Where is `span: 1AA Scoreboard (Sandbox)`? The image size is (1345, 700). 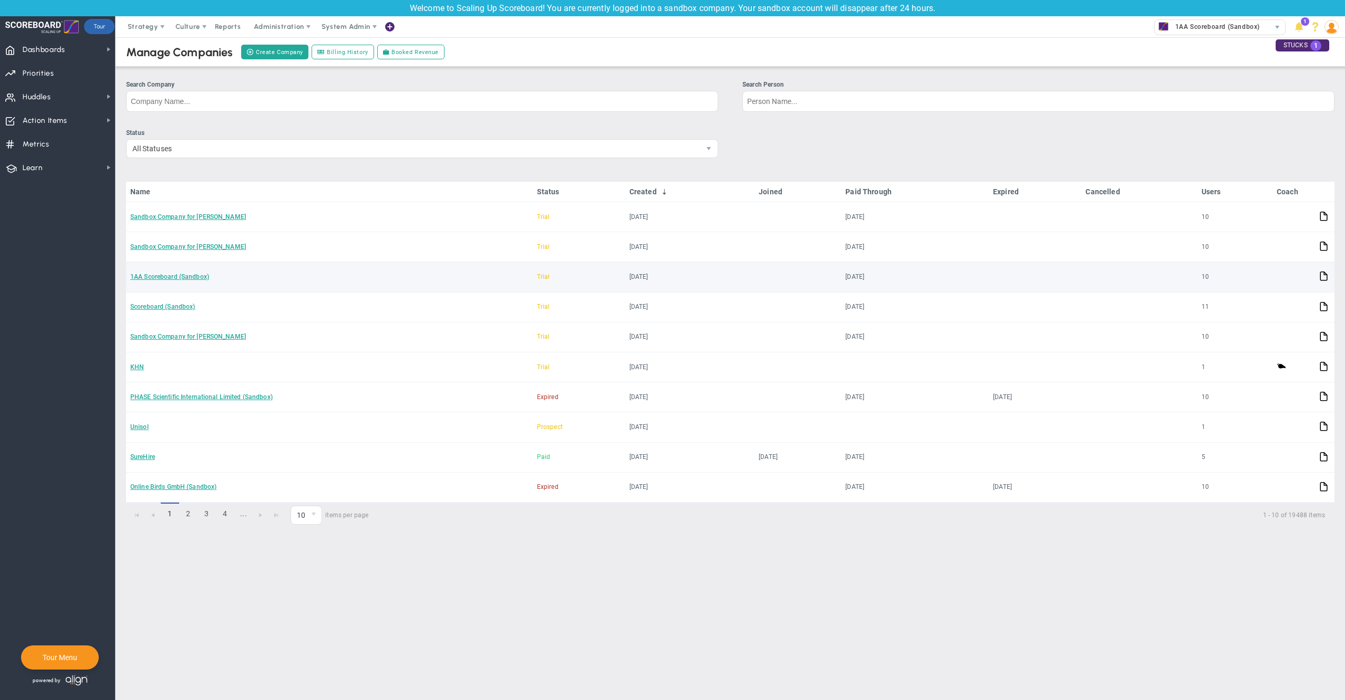
span: 1AA Scoreboard (Sandbox) is located at coordinates (1215, 27).